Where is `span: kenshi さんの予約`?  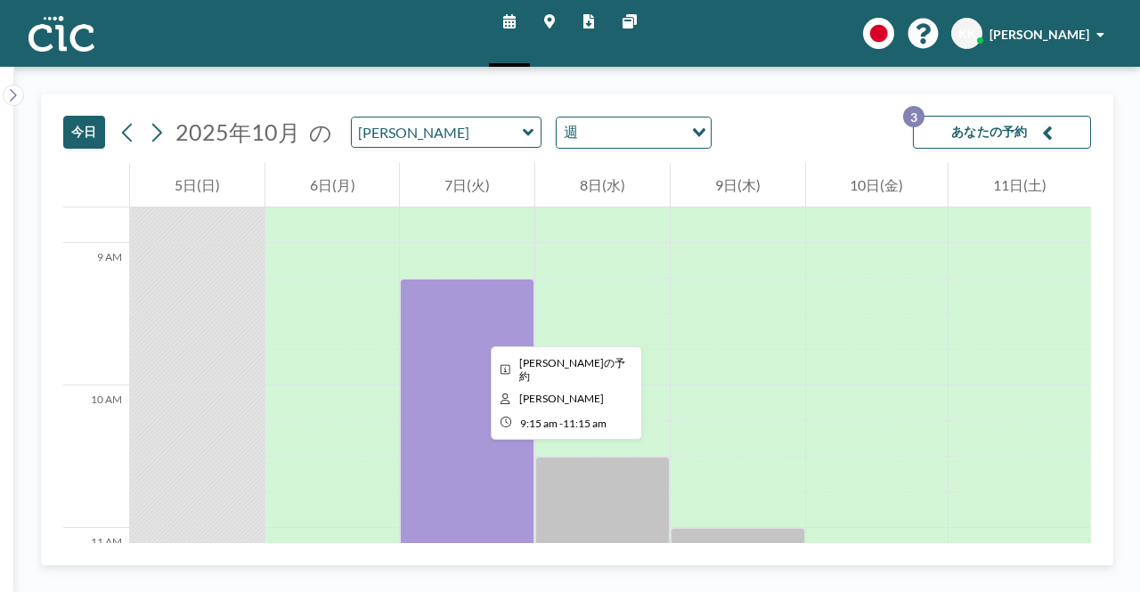 span: kenshi さんの予約 is located at coordinates (572, 370).